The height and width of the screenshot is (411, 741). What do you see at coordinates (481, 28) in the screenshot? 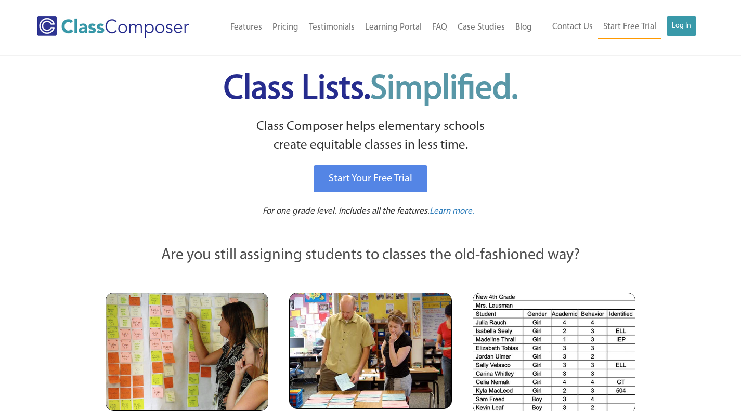
I see `a: Case Studies` at bounding box center [481, 28].